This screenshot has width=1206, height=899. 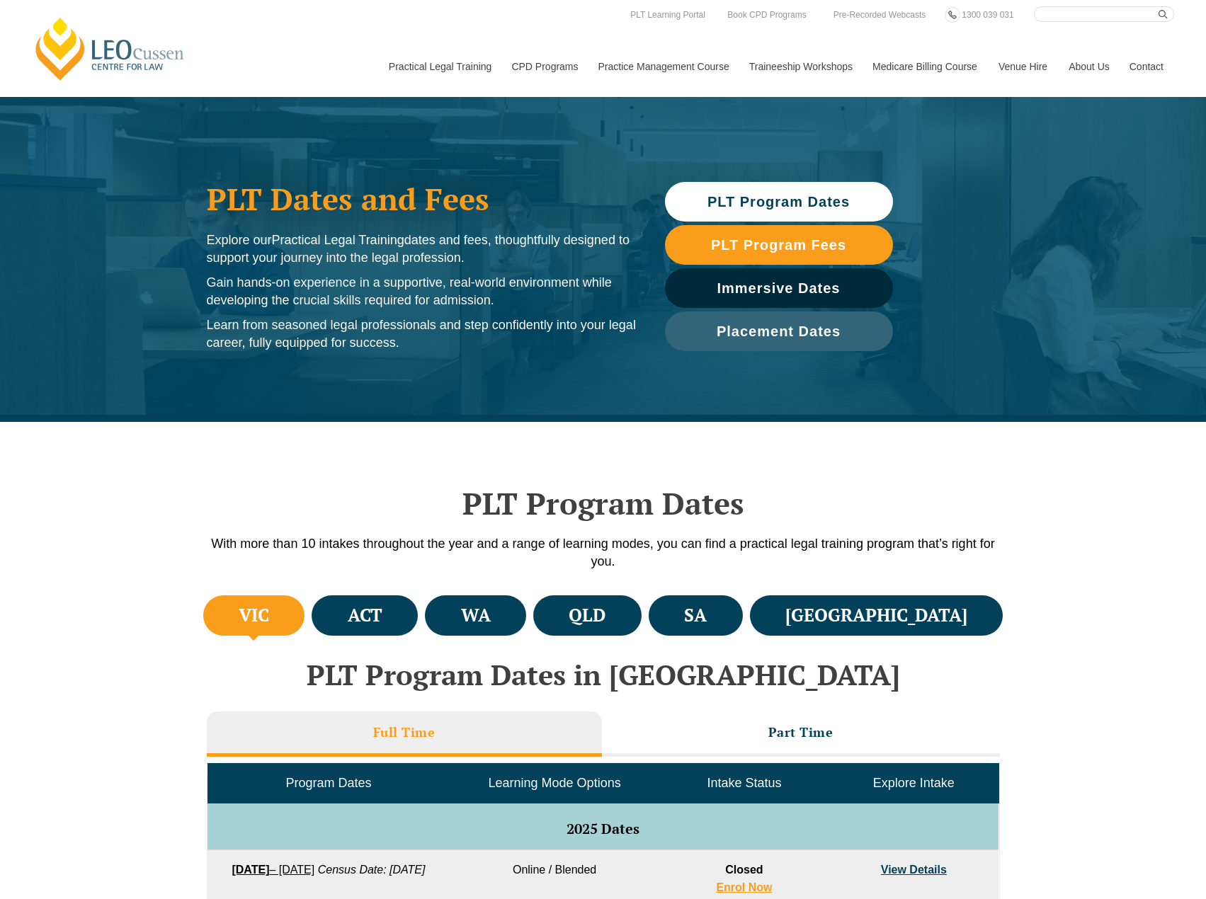 I want to click on p: Gain hands-on experience in a supportive, real-world environment while developing the crucial ski..., so click(x=421, y=292).